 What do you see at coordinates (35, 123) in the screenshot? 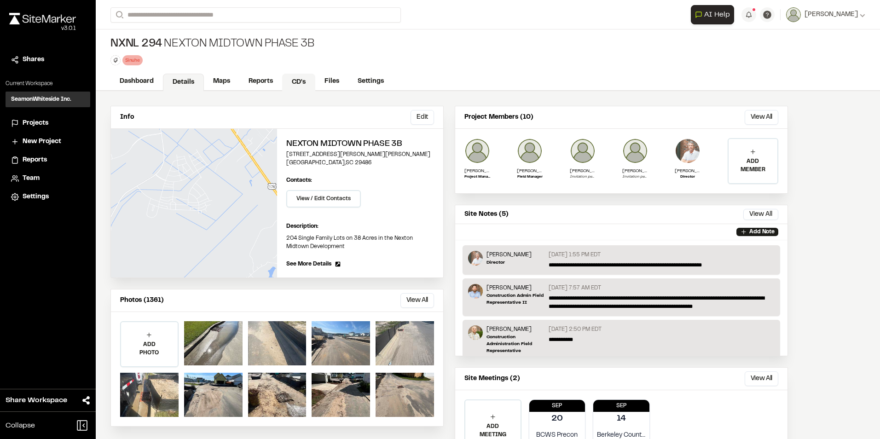
I see `span: Projects` at bounding box center [35, 123].